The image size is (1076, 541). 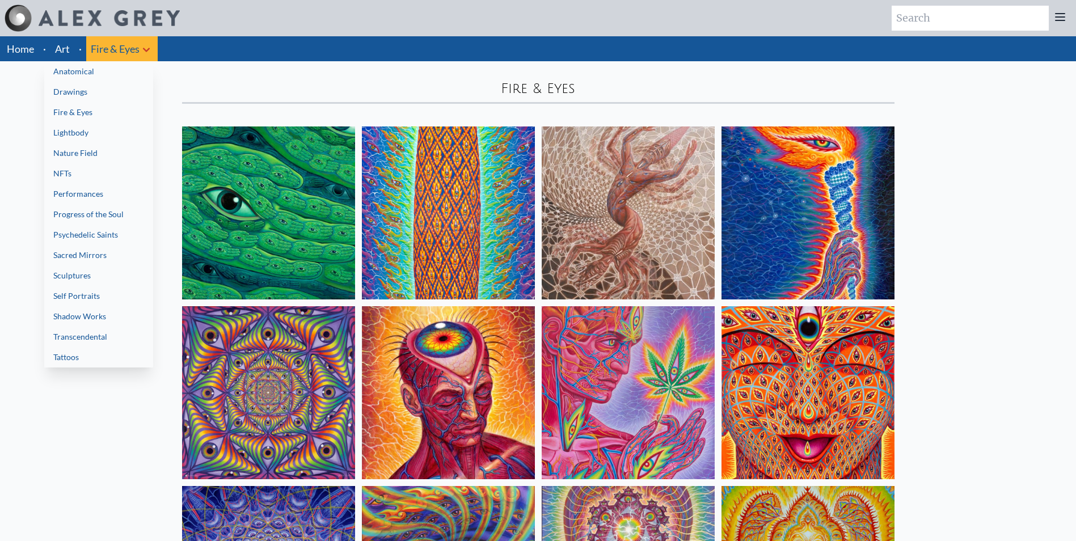 I want to click on a: Lightbody, so click(x=99, y=133).